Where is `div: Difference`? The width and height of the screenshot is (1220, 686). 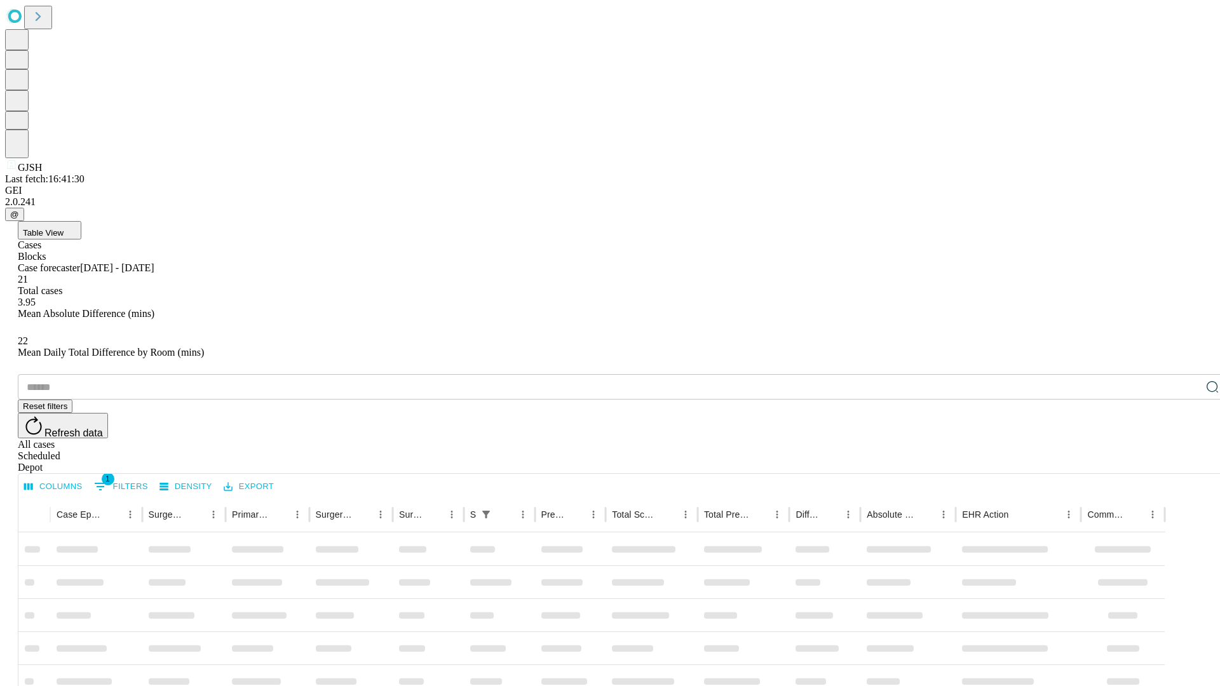
div: Difference is located at coordinates (808, 515).